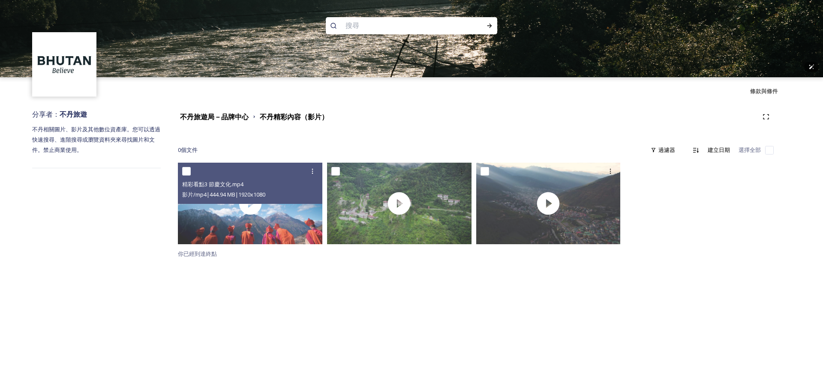 This screenshot has width=823, height=391. What do you see at coordinates (184, 150) in the screenshot?
I see `font: 個` at bounding box center [184, 150].